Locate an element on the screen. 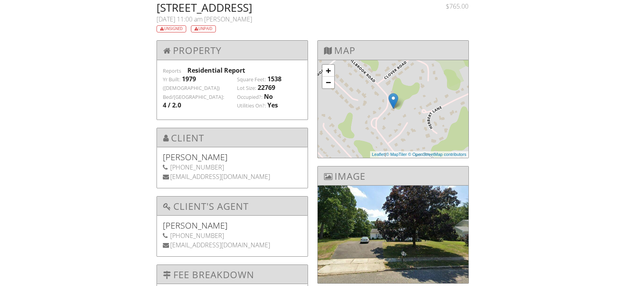 The width and height of the screenshot is (625, 286). a: © OpenStreetMap contributors is located at coordinates (437, 154).